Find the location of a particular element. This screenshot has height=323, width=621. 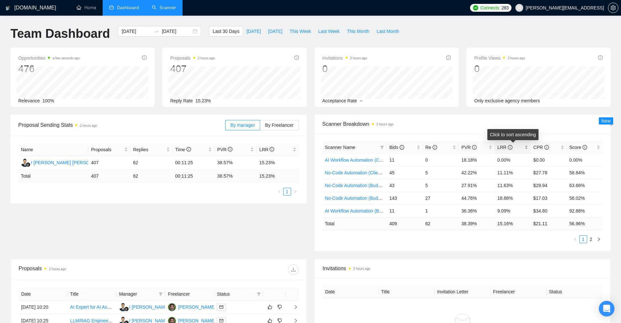

span: Connects: is located at coordinates (490, 8).